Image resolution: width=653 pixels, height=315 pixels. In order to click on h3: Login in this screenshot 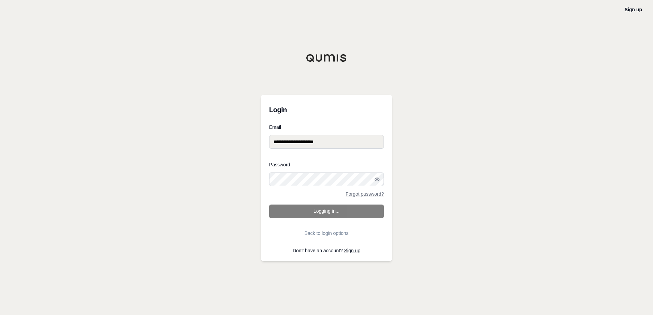, I will do `click(326, 110)`.